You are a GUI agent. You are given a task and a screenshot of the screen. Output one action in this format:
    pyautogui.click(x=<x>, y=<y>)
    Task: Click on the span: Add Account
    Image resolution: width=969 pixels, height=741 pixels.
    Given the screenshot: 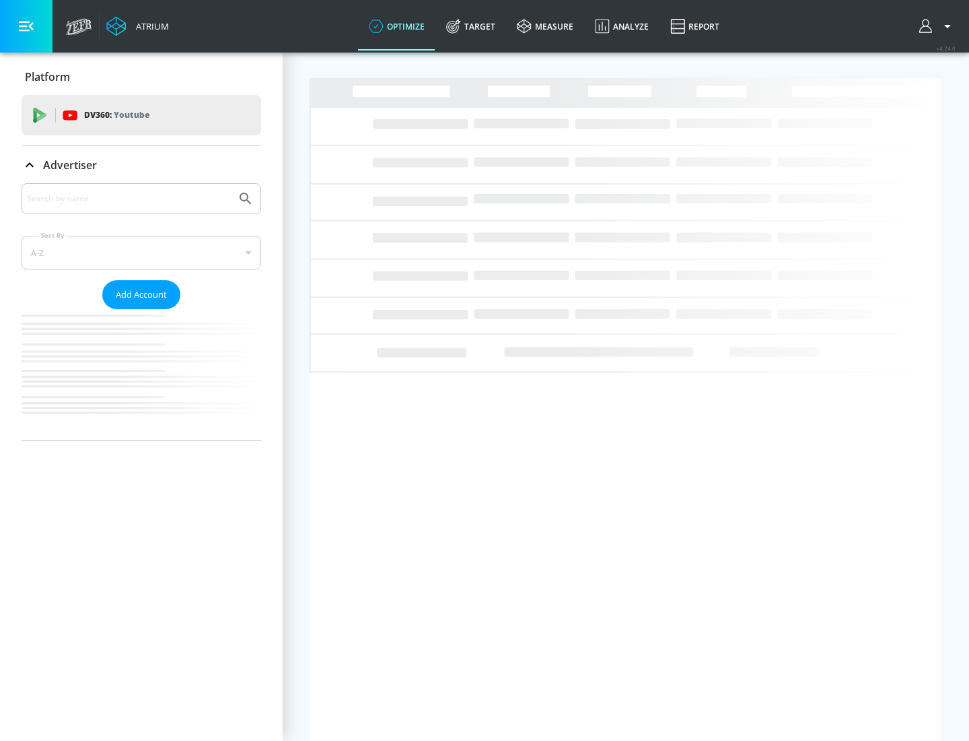 What is the action you would take?
    pyautogui.click(x=141, y=294)
    